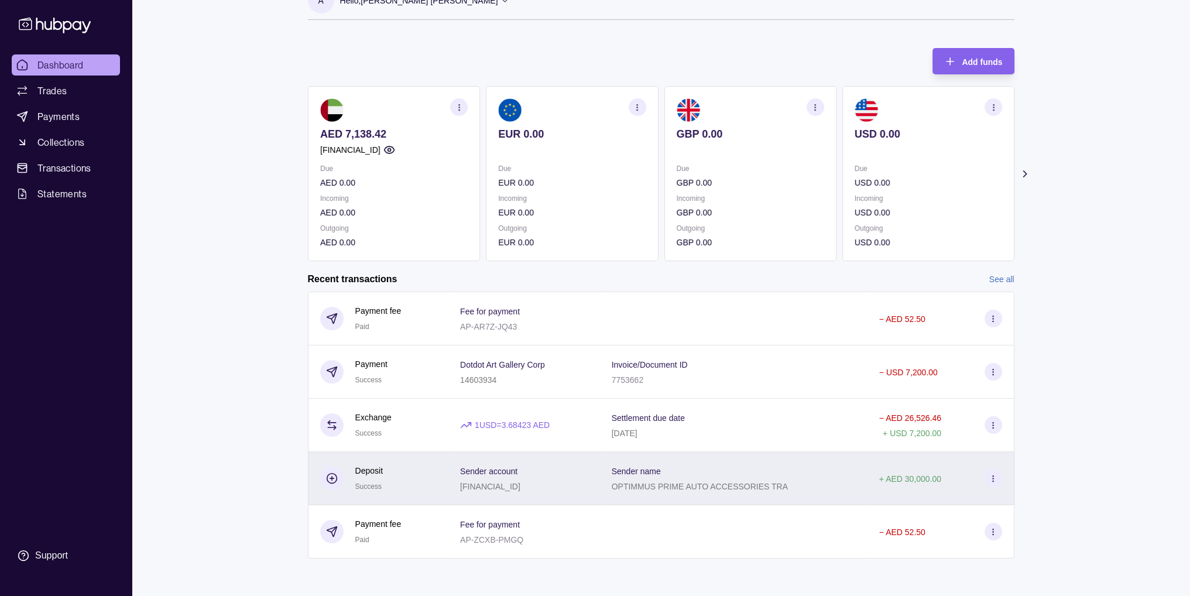 This screenshot has width=1190, height=596. What do you see at coordinates (650, 365) in the screenshot?
I see `p: Invoice/Document ID` at bounding box center [650, 365].